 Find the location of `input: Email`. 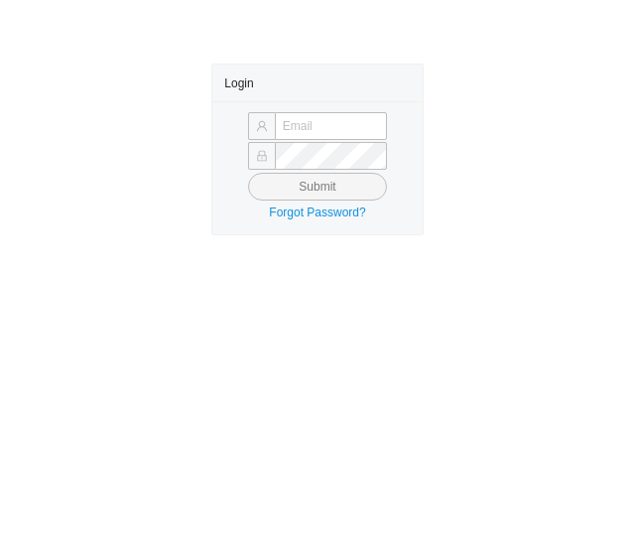

input: Email is located at coordinates (330, 126).